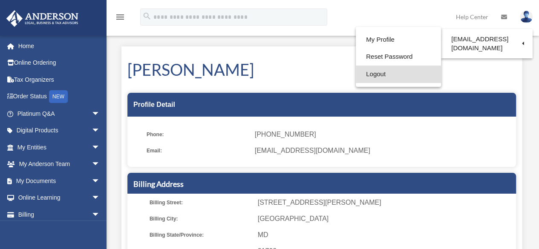 The image size is (539, 249). I want to click on a: Online Ordering, so click(59, 63).